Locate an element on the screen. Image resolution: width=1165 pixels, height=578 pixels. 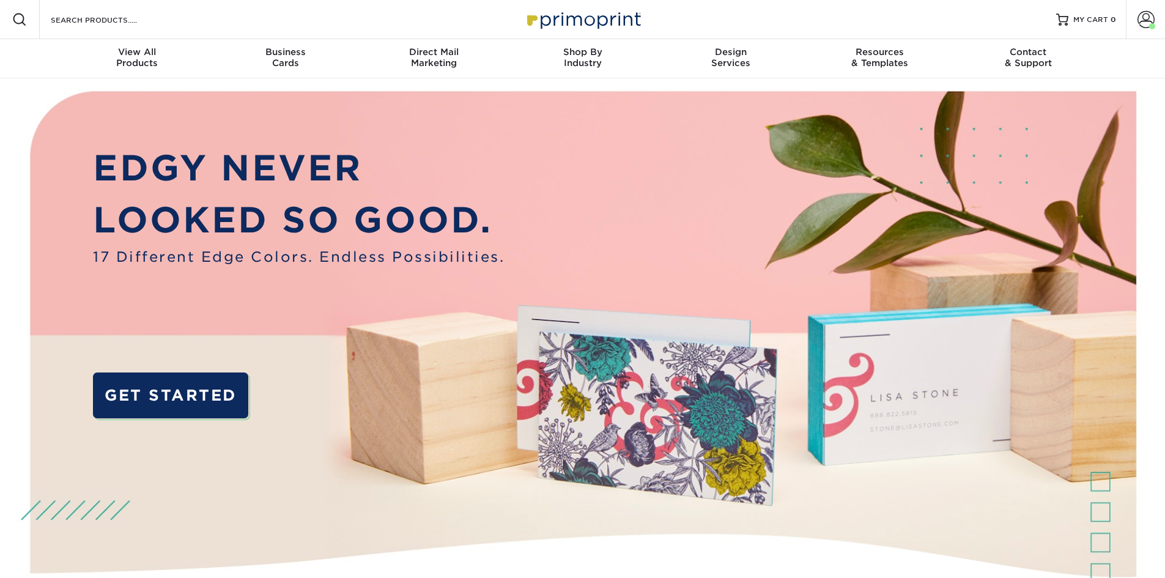
input: SEARCH PRODUCTS..... is located at coordinates (109, 20).